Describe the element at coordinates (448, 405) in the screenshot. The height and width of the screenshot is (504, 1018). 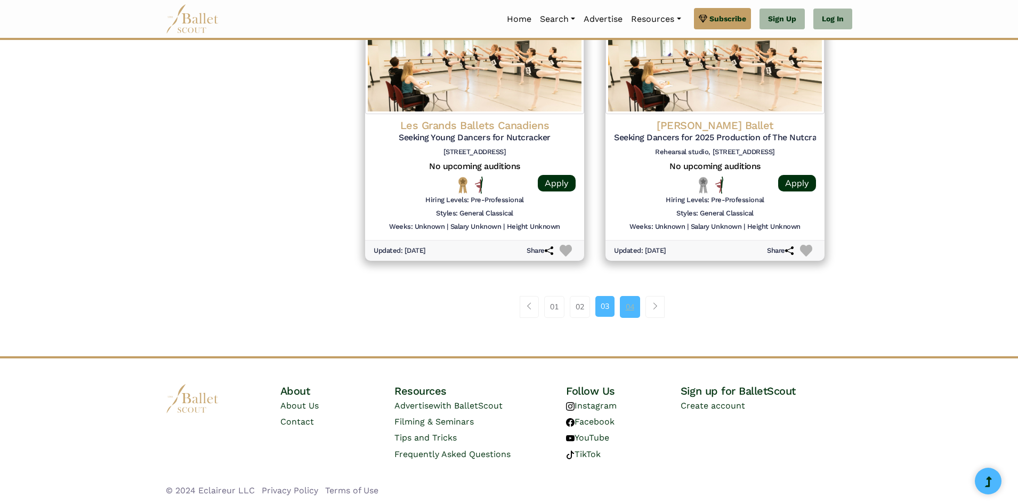
I see `a: Advertisewith BalletScout` at that location.